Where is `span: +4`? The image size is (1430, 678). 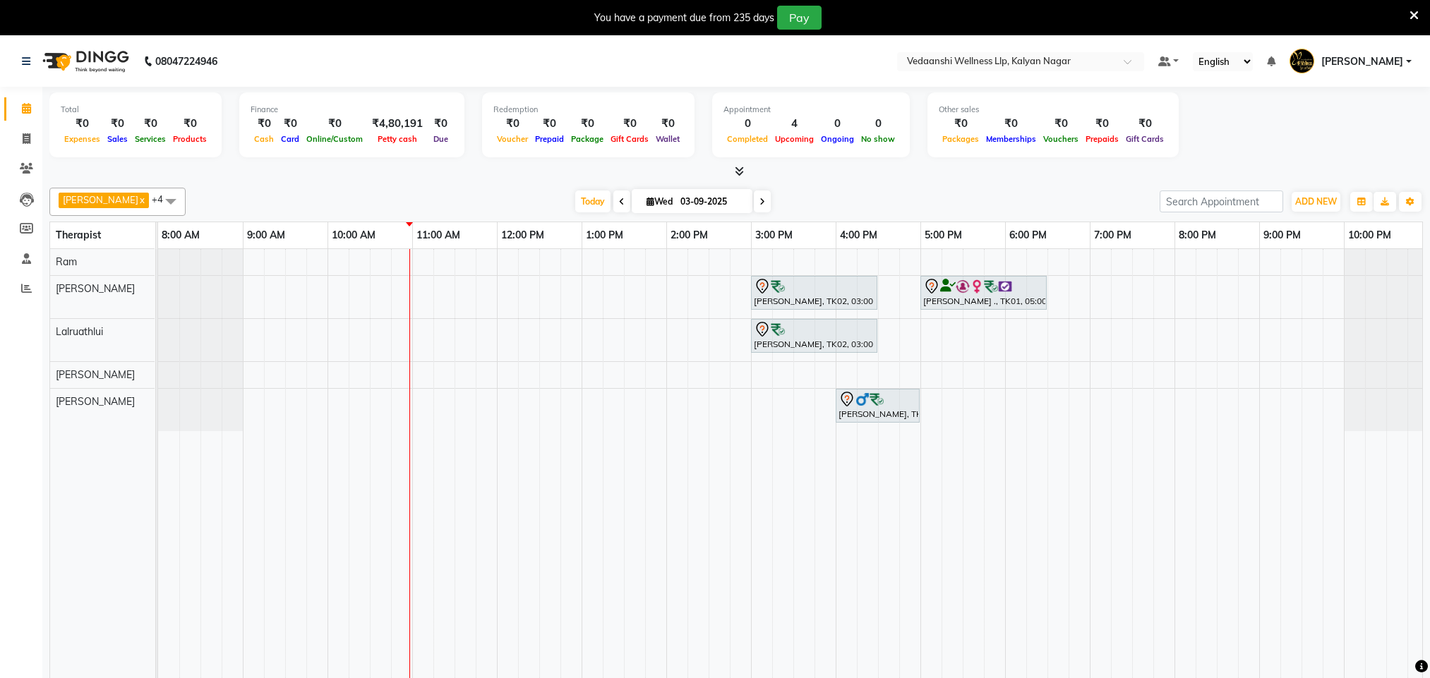
span: +4 is located at coordinates (162, 199).